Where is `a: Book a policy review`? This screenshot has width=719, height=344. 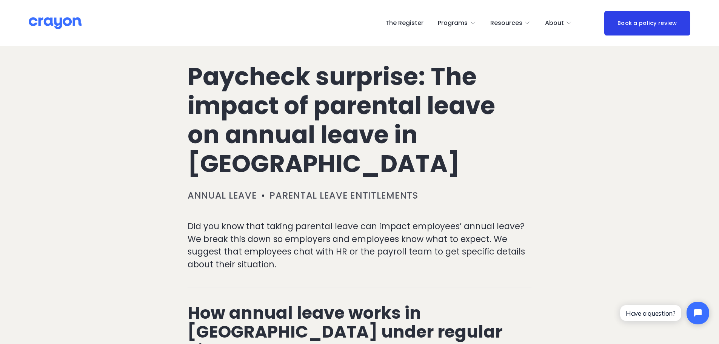 a: Book a policy review is located at coordinates (647, 23).